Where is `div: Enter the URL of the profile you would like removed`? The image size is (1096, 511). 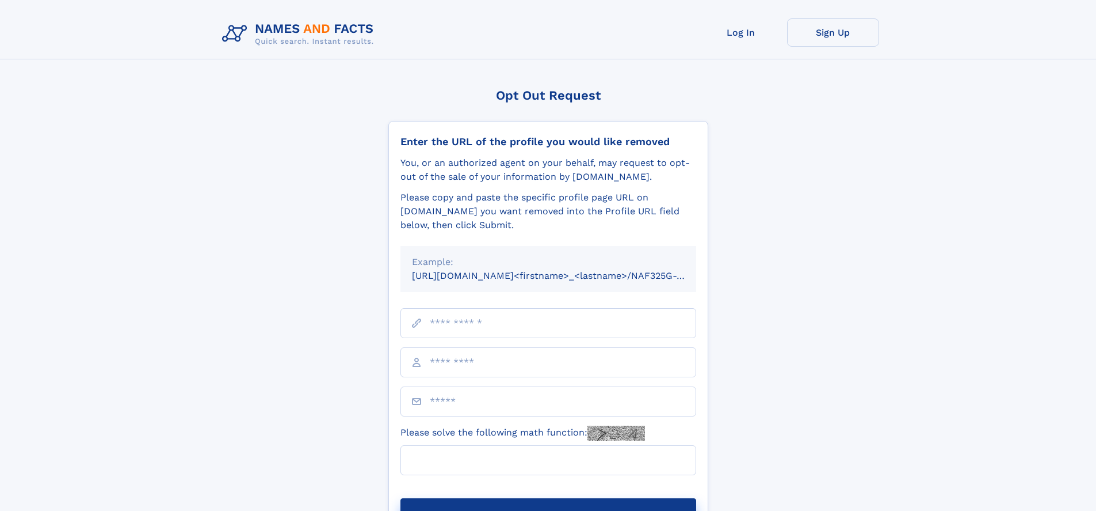 div: Enter the URL of the profile you would like removed is located at coordinates (549, 142).